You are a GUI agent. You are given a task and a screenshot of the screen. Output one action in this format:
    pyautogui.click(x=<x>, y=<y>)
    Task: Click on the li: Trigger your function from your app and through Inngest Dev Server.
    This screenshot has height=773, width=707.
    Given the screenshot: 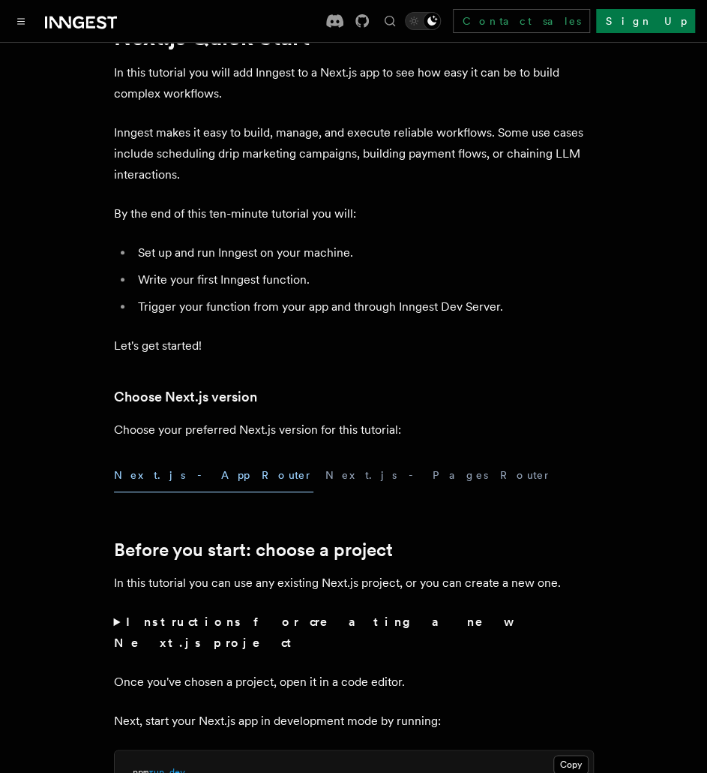 What is the action you would take?
    pyautogui.click(x=364, y=307)
    